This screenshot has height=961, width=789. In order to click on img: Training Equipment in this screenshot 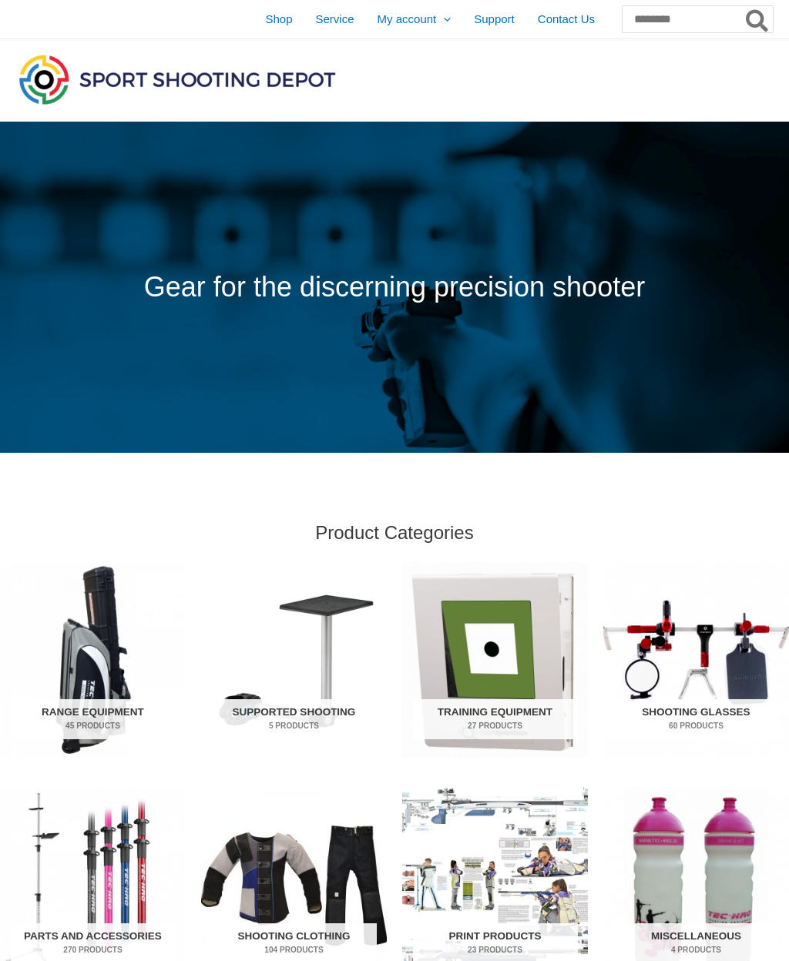, I will do `click(494, 660)`.